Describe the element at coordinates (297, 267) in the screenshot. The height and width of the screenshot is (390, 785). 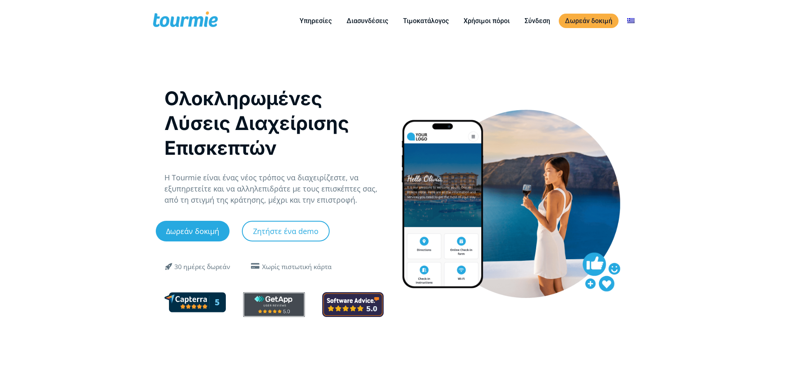
I see `div: Χωρίς πιστωτική κάρτα` at that location.